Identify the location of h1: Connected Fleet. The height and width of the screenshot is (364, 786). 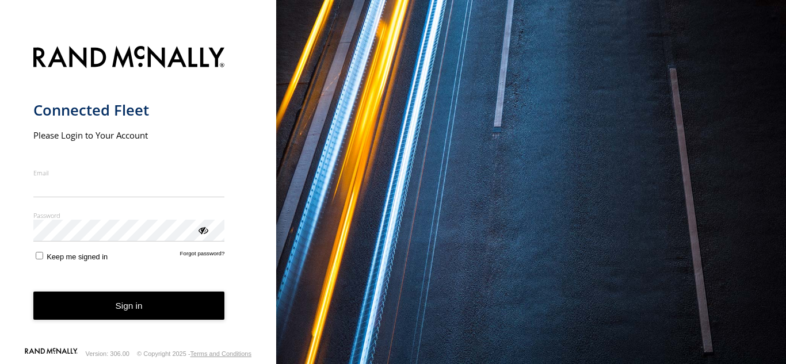
(129, 110).